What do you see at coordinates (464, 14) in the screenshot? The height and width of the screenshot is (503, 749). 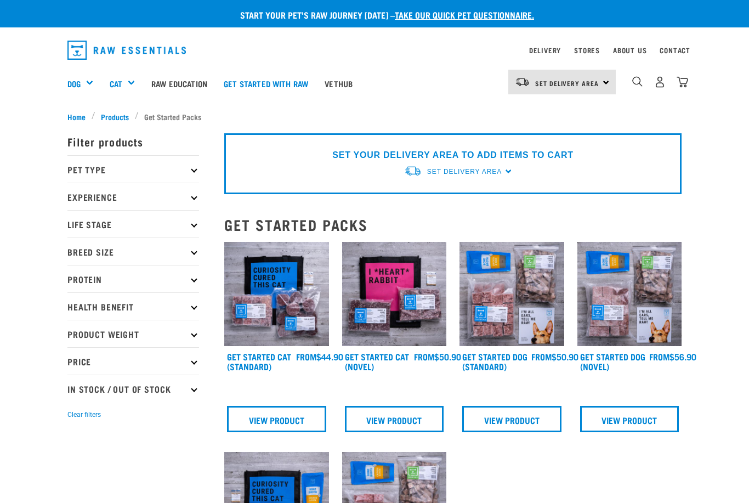 I see `a: take our quick pet questionnaire.` at bounding box center [464, 14].